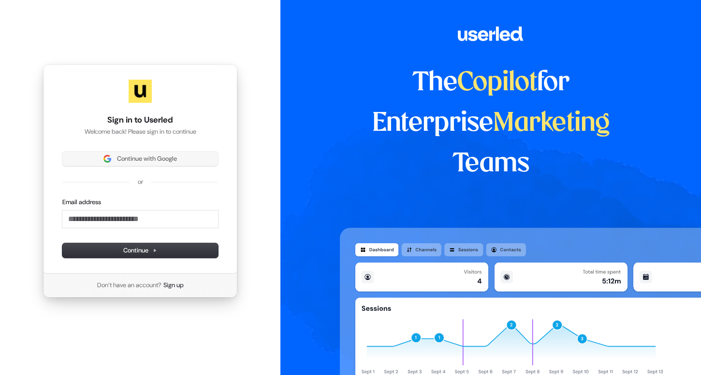 Image resolution: width=701 pixels, height=375 pixels. Describe the element at coordinates (173, 286) in the screenshot. I see `a: Sign up` at that location.